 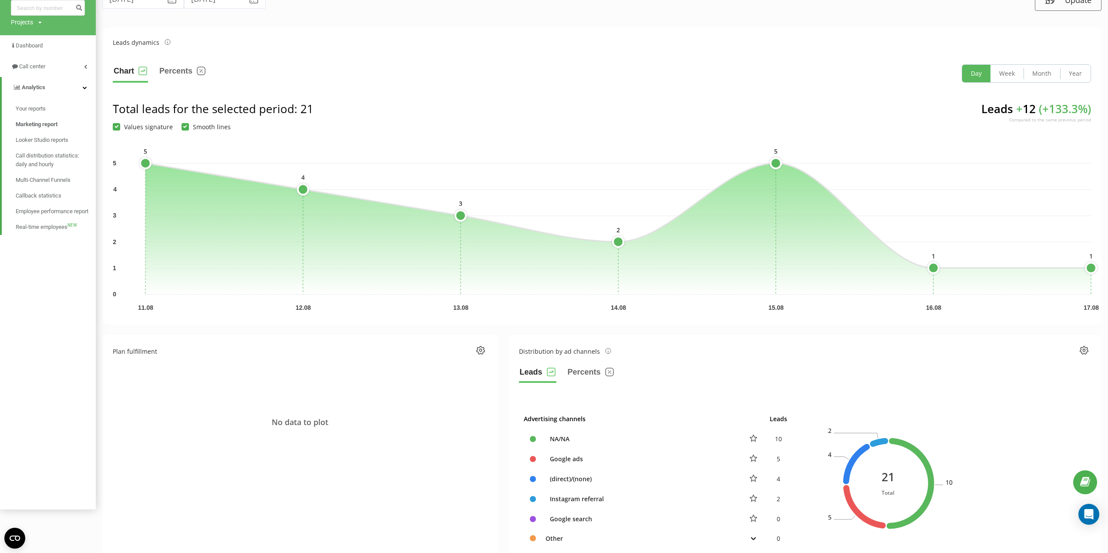 I want to click on button: Year, so click(x=1076, y=74).